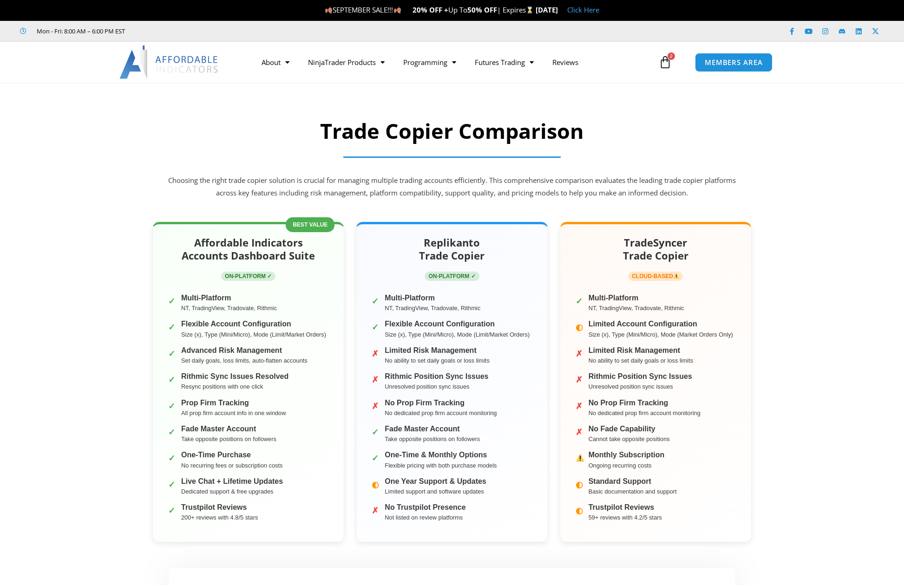 The width and height of the screenshot is (904, 585). What do you see at coordinates (430, 10) in the screenshot?
I see `span: SEPTEMBER SALE!!! Up To | Expires` at bounding box center [430, 10].